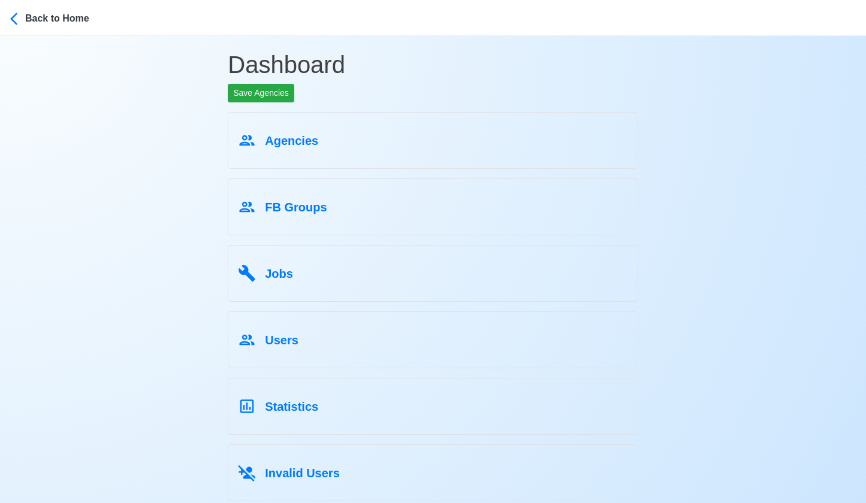 The width and height of the screenshot is (866, 503). What do you see at coordinates (295, 207) in the screenshot?
I see `span: FB Groups` at bounding box center [295, 207].